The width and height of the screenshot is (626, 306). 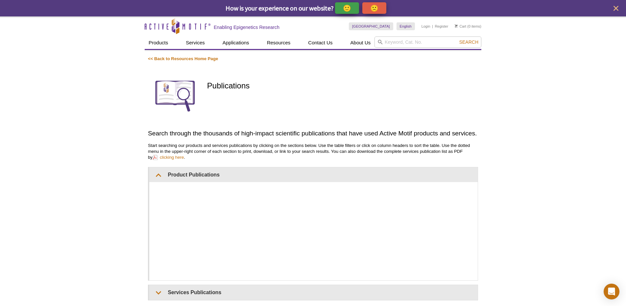 I want to click on button: close, so click(x=615, y=8).